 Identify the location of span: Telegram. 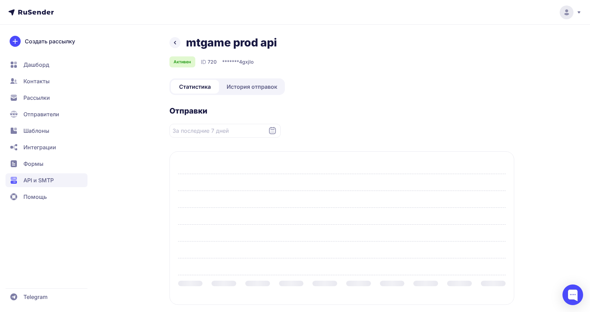
(35, 297).